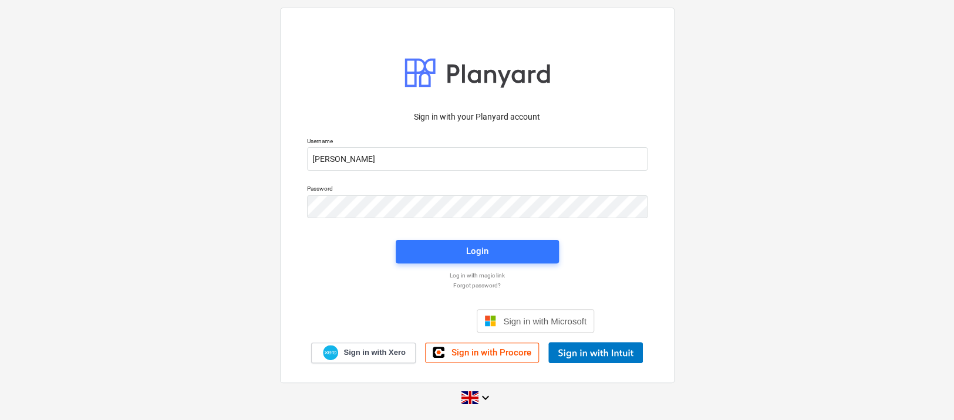  I want to click on a: Forgot password?, so click(477, 285).